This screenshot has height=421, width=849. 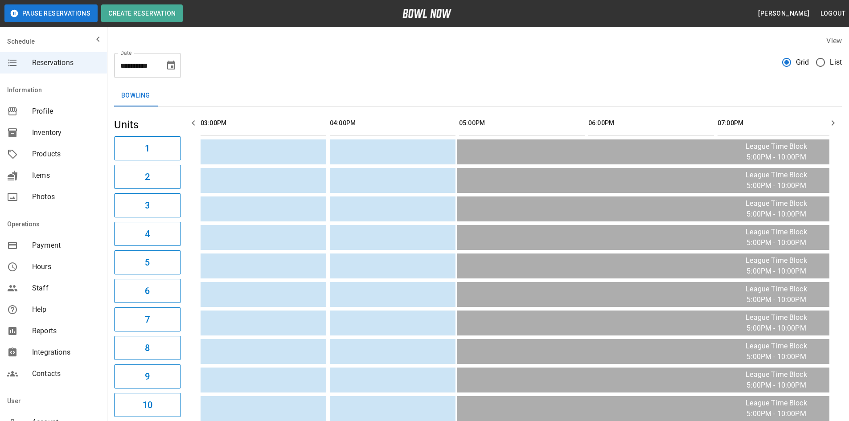 I want to click on span: Grid, so click(x=802, y=62).